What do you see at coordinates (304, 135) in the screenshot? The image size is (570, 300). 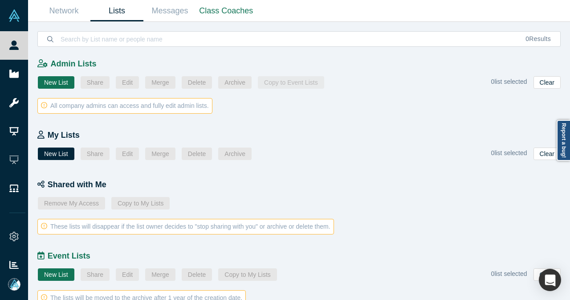 I see `div: My Lists` at bounding box center [304, 135].